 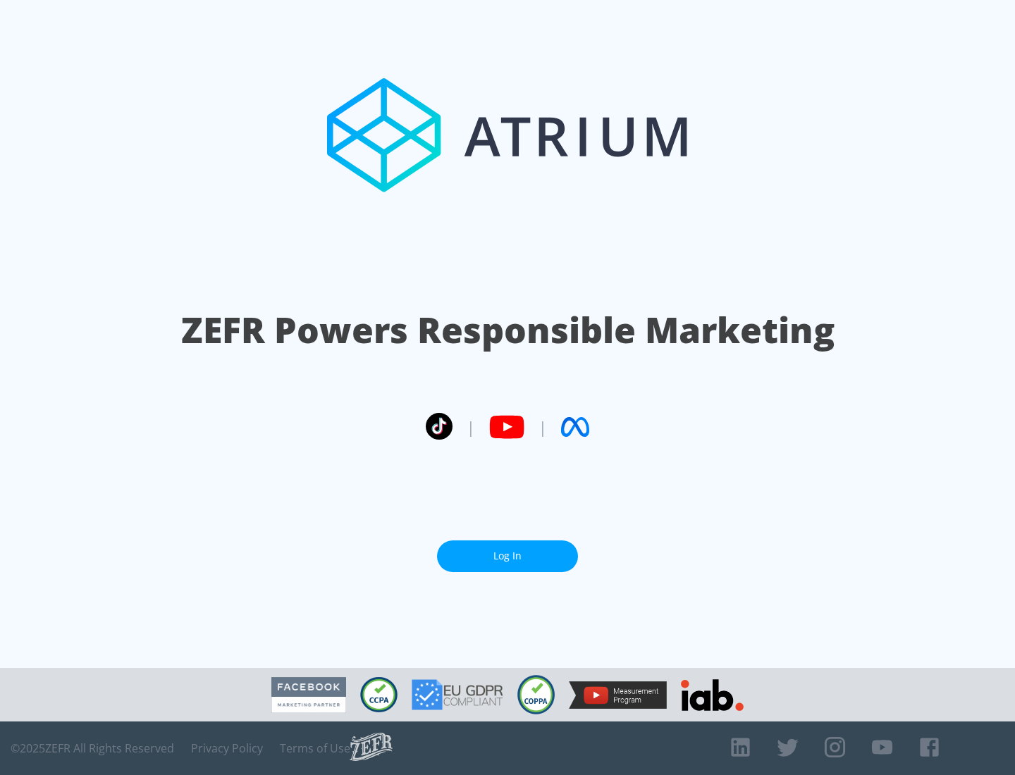 What do you see at coordinates (712, 695) in the screenshot?
I see `img: IAB` at bounding box center [712, 695].